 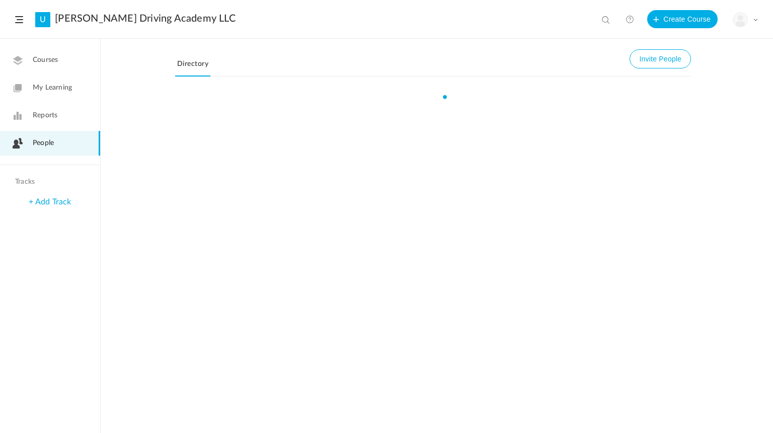 What do you see at coordinates (52, 88) in the screenshot?
I see `span: My Learning` at bounding box center [52, 88].